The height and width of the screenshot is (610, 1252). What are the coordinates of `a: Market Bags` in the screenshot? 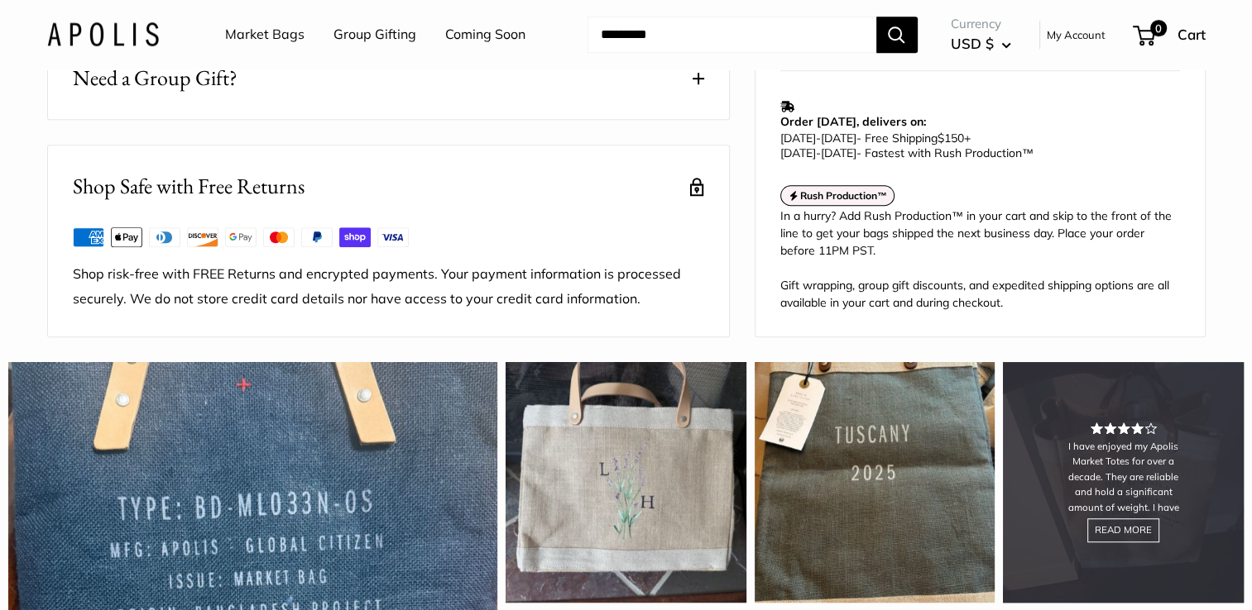 It's located at (265, 35).